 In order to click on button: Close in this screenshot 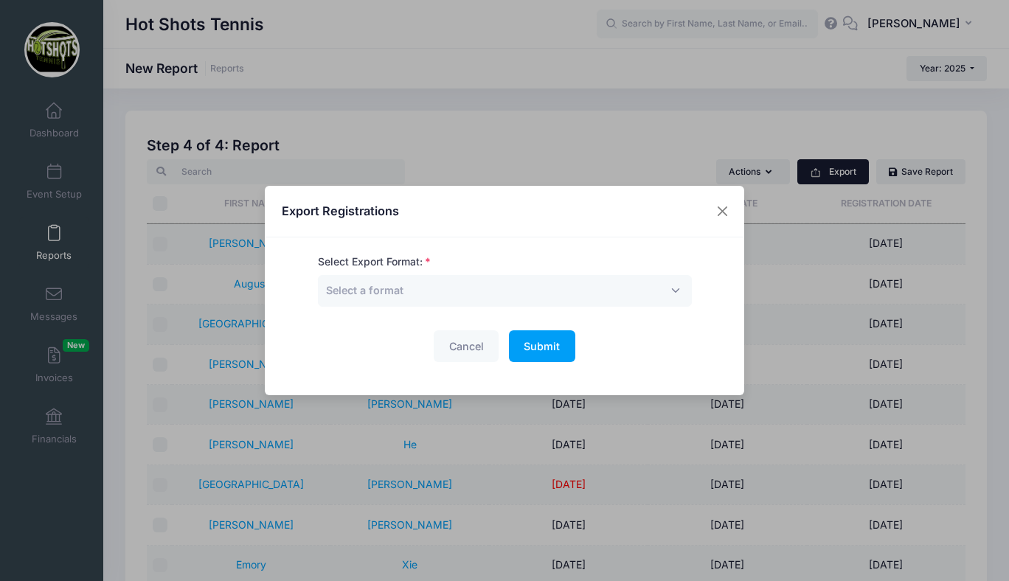, I will do `click(723, 212)`.